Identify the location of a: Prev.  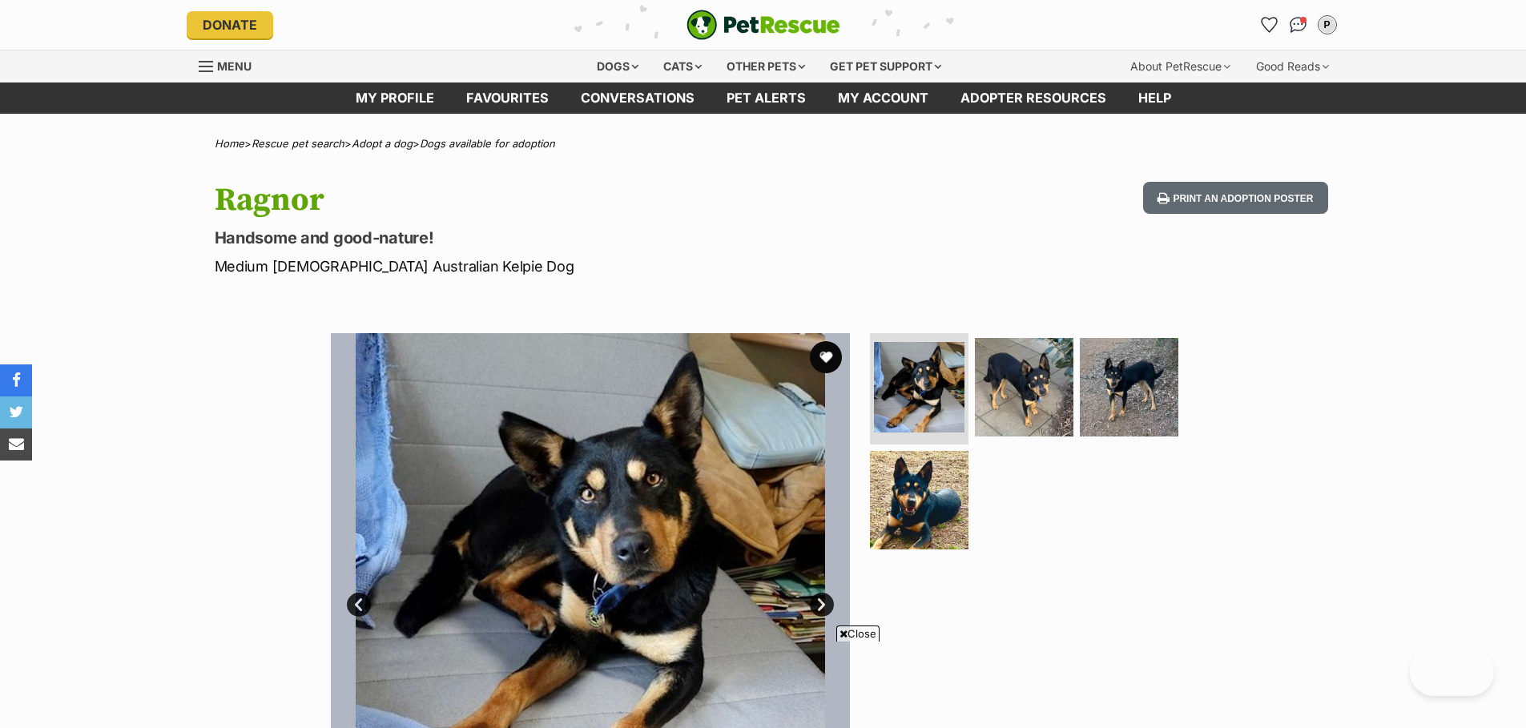
(359, 605).